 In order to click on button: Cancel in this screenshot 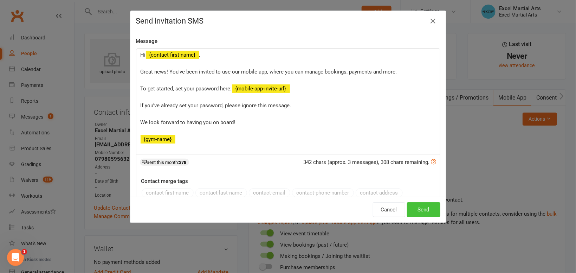, I will do `click(389, 210)`.